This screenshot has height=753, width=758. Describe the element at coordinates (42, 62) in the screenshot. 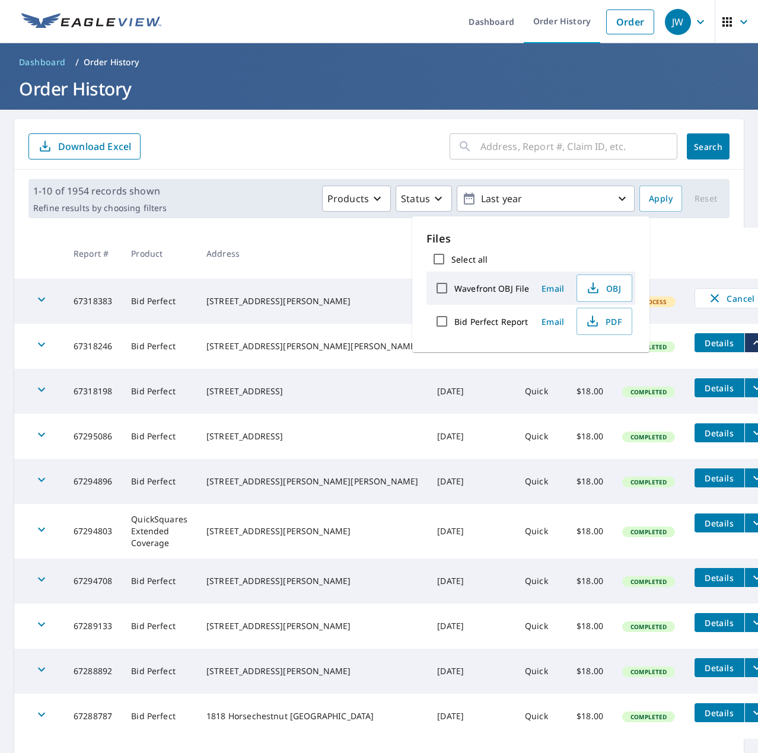

I see `a: Dashboard` at that location.